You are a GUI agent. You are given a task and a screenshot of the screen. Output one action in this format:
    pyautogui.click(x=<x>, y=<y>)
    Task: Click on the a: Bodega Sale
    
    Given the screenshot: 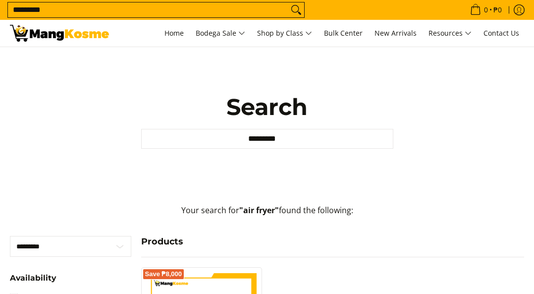 What is the action you would take?
    pyautogui.click(x=221, y=33)
    